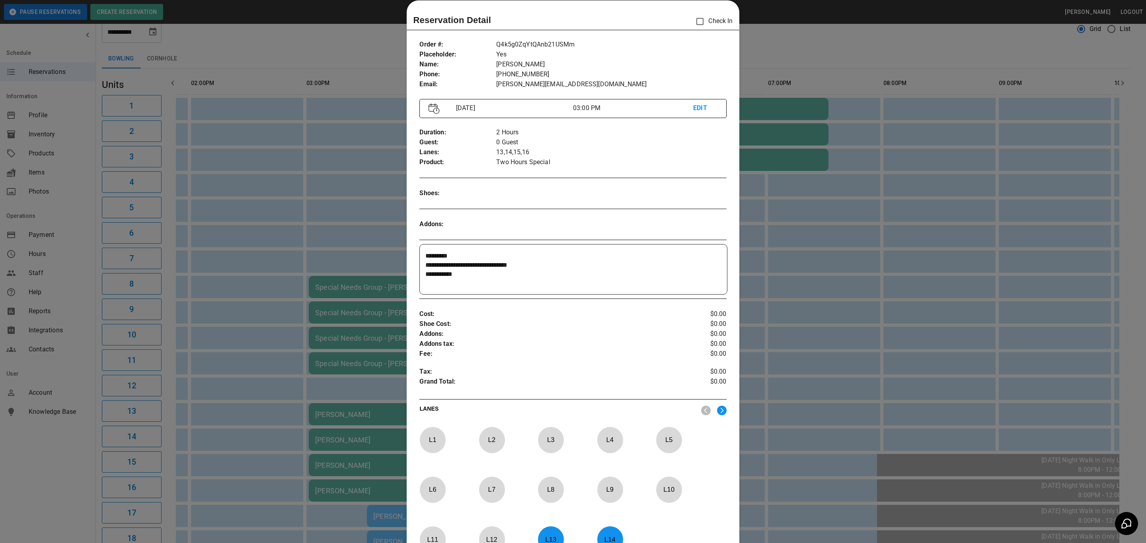 The height and width of the screenshot is (543, 1146). I want to click on p: Email :, so click(457, 84).